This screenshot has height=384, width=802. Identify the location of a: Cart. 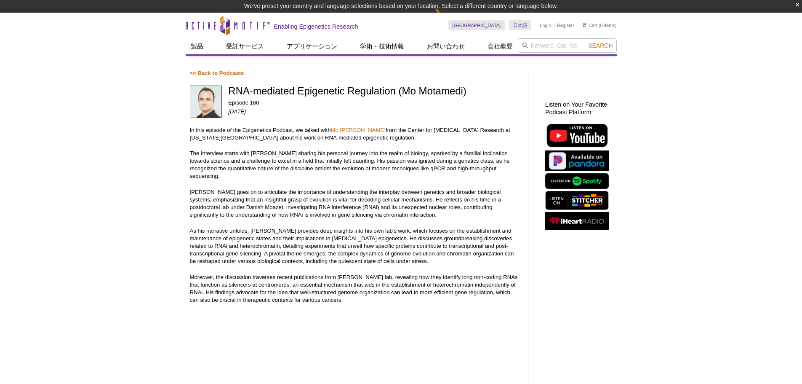
(590, 25).